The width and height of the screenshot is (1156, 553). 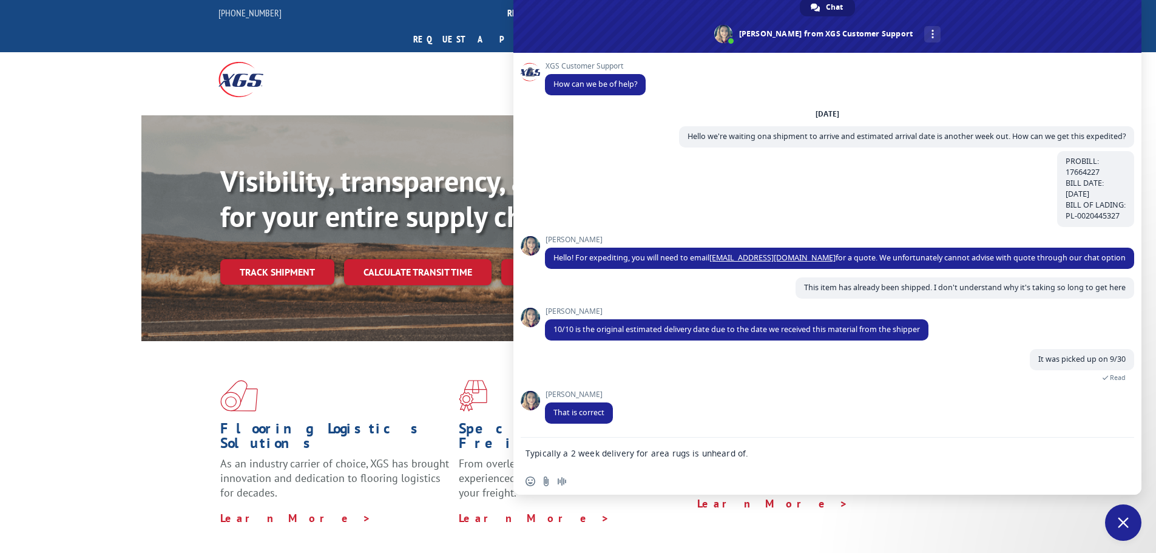 What do you see at coordinates (277, 272) in the screenshot?
I see `a: Track shipment` at bounding box center [277, 272].